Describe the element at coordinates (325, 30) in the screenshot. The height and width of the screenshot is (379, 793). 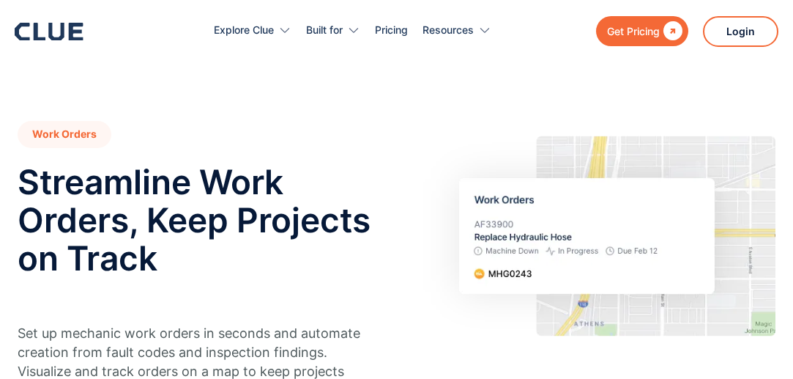
I see `div: Built for` at that location.